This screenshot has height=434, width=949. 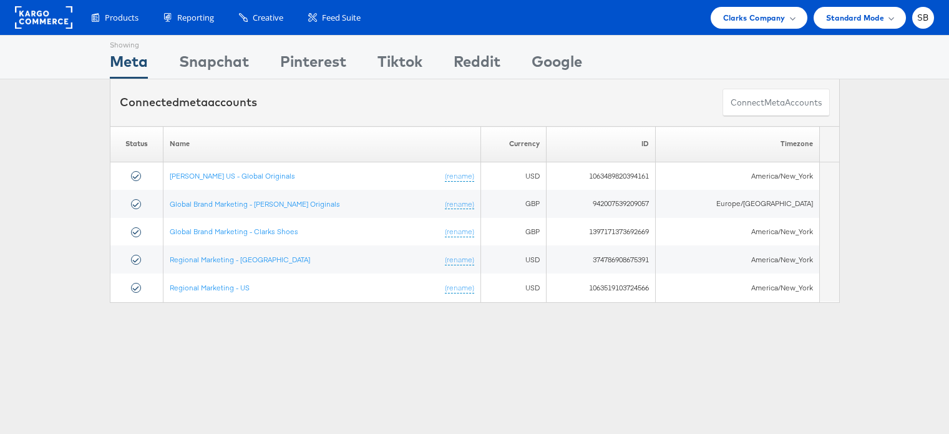 What do you see at coordinates (210, 286) in the screenshot?
I see `a: Regional Marketing - US` at bounding box center [210, 286].